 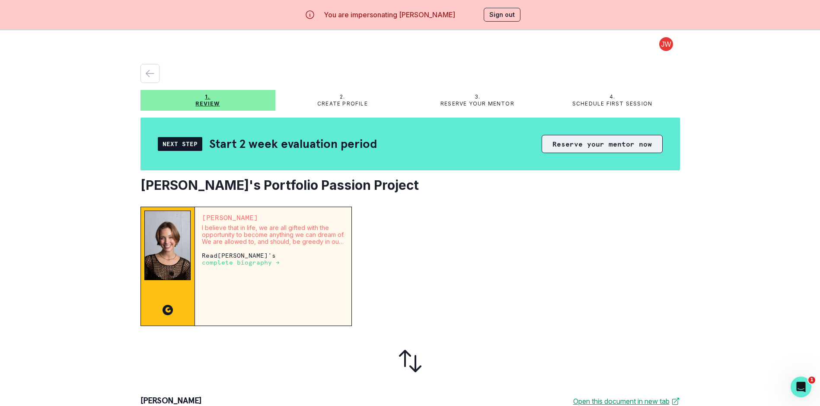 I want to click on p: 2., so click(x=342, y=97).